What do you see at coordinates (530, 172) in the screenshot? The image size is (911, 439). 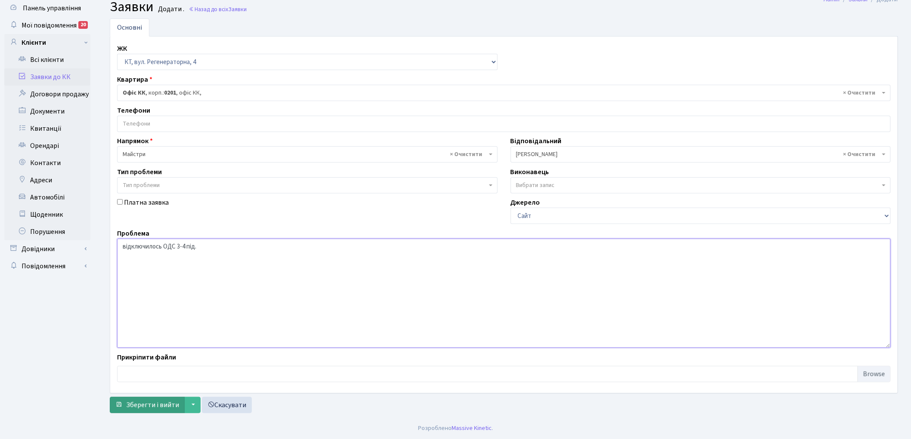 I see `label: Виконавець` at bounding box center [530, 172].